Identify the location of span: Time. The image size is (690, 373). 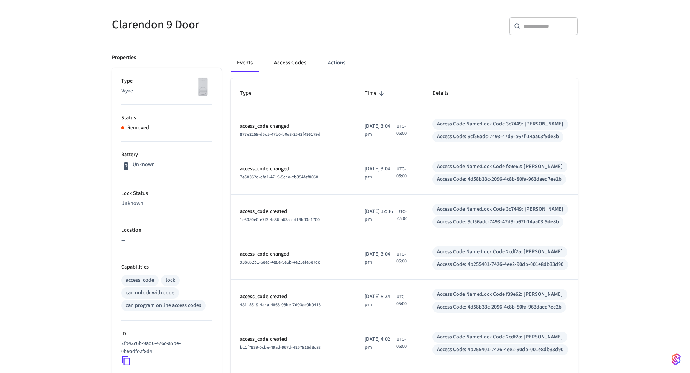
(375, 93).